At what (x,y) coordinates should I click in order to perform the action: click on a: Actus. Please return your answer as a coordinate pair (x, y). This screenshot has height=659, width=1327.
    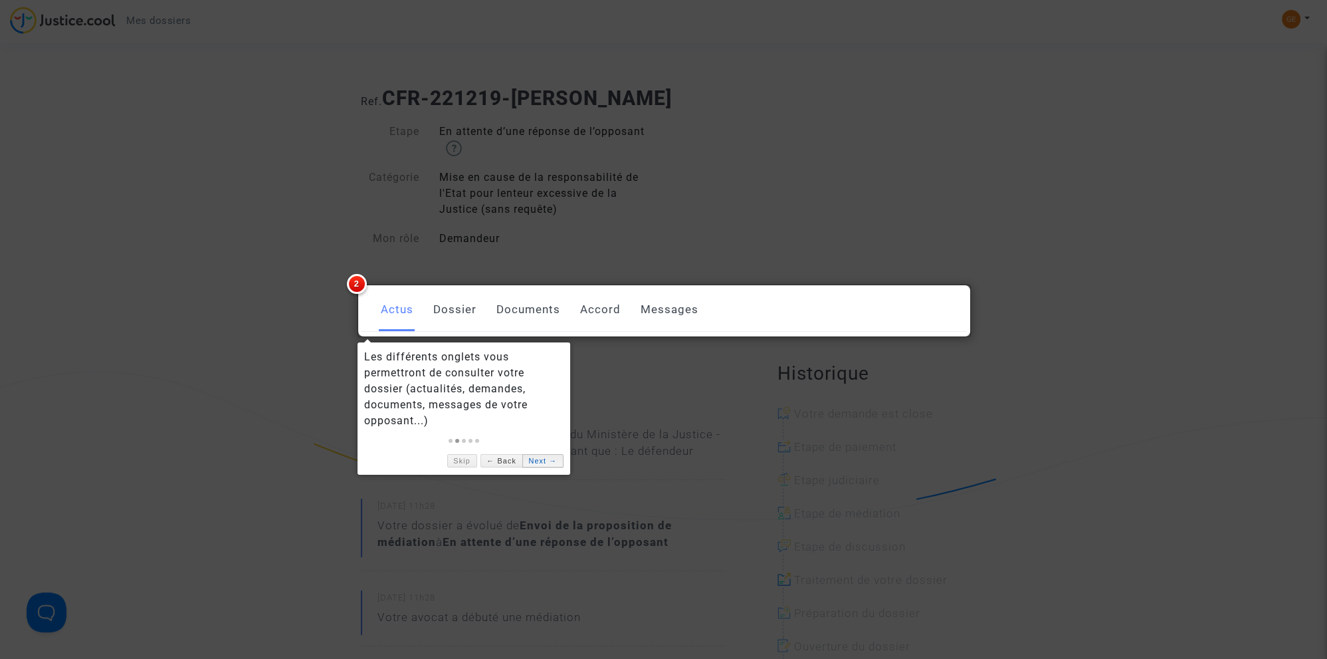
    Looking at the image, I should click on (397, 310).